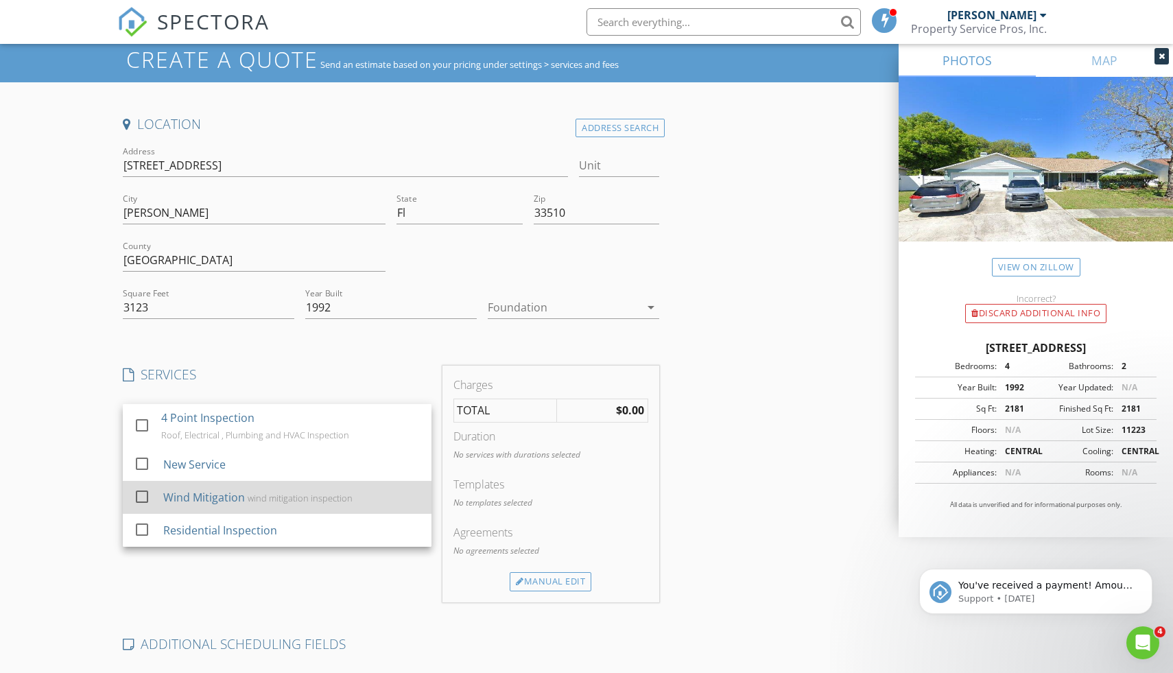  What do you see at coordinates (724, 22) in the screenshot?
I see `input: Search everything...` at bounding box center [724, 22].